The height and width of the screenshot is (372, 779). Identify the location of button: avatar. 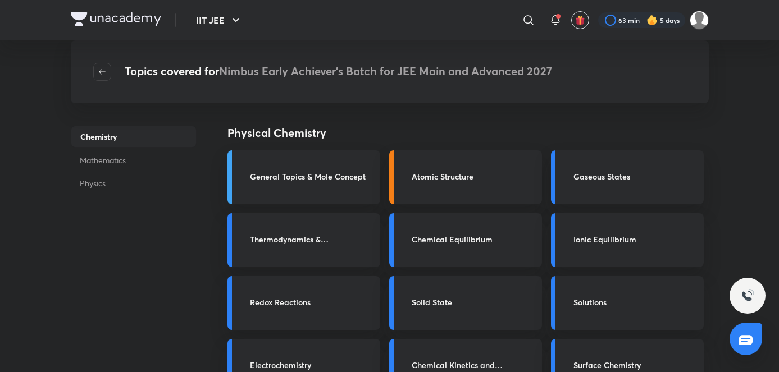
(580, 20).